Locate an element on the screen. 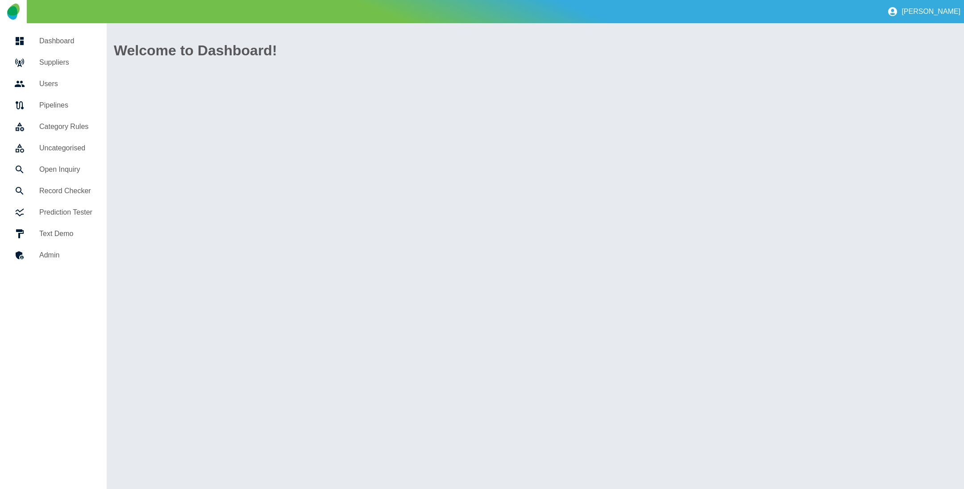  a: Admin is located at coordinates (53, 255).